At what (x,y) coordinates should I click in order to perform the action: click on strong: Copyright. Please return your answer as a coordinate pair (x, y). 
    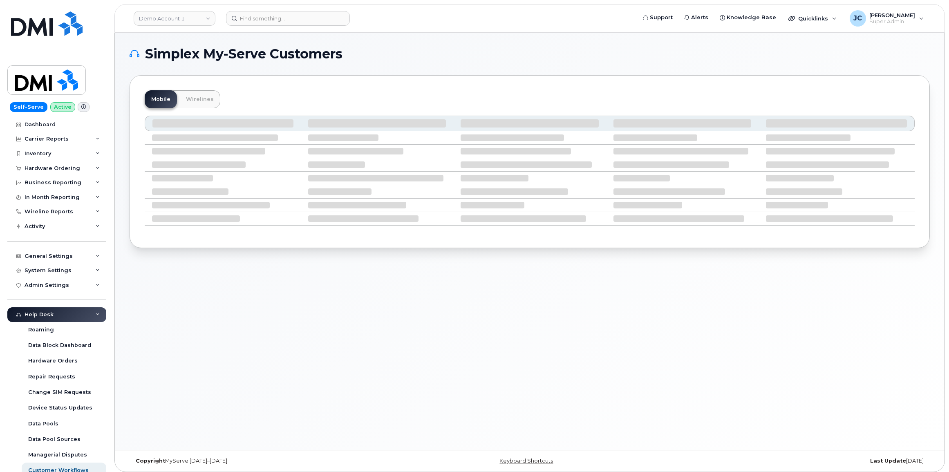
    Looking at the image, I should click on (150, 460).